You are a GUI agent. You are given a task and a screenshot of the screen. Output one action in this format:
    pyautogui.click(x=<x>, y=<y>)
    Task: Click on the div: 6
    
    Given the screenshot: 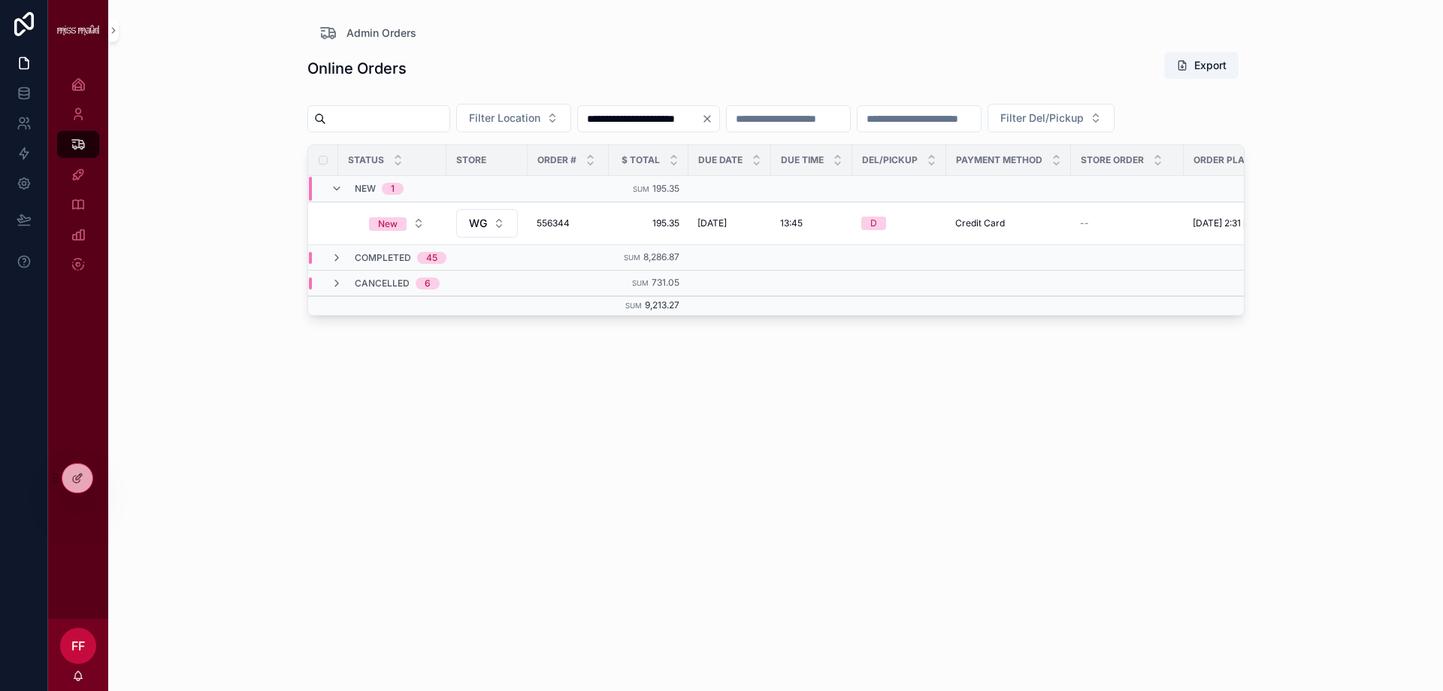 What is the action you would take?
    pyautogui.click(x=428, y=283)
    